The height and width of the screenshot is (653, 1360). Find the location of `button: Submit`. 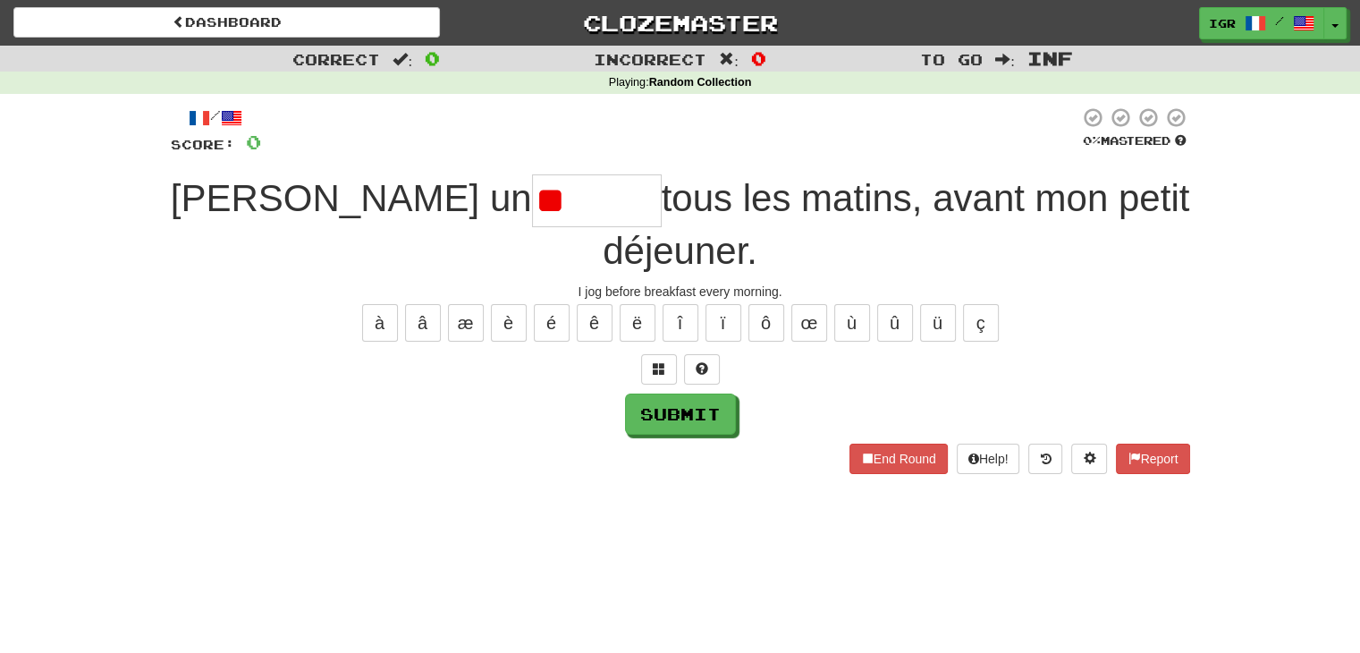

button: Submit is located at coordinates (681, 414).